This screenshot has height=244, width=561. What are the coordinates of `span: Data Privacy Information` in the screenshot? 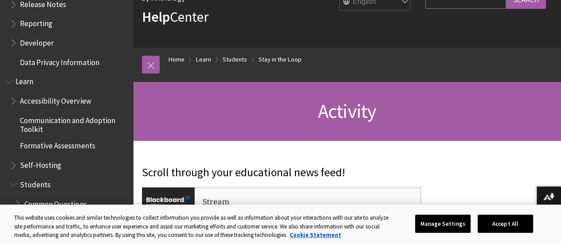 It's located at (59, 61).